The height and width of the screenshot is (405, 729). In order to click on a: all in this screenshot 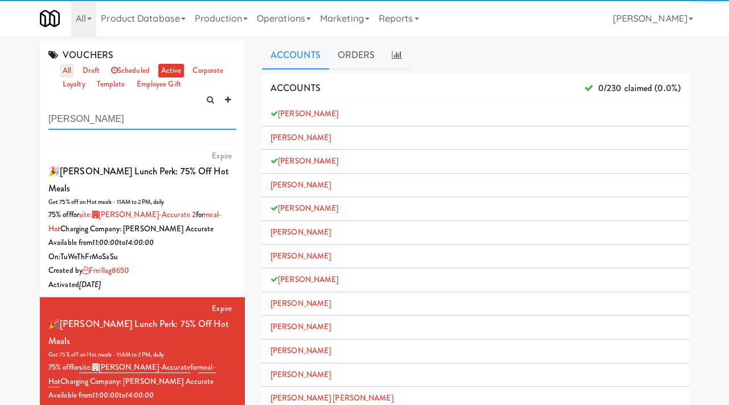, I will do `click(67, 71)`.